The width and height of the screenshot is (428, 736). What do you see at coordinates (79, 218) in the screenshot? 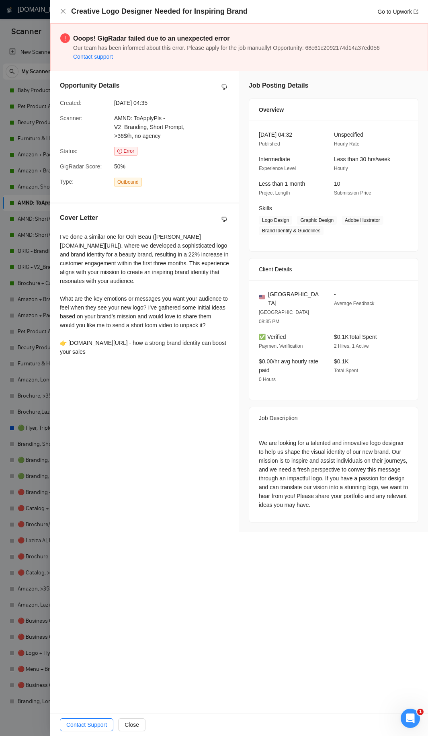
I see `h5: Cover Letter` at bounding box center [79, 218].